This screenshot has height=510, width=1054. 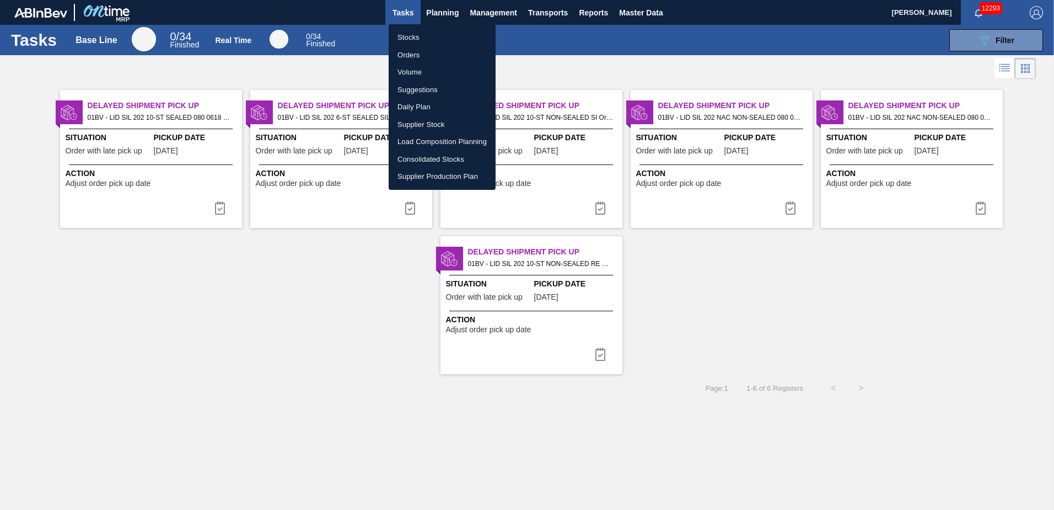 I want to click on li: Suggestions, so click(x=442, y=90).